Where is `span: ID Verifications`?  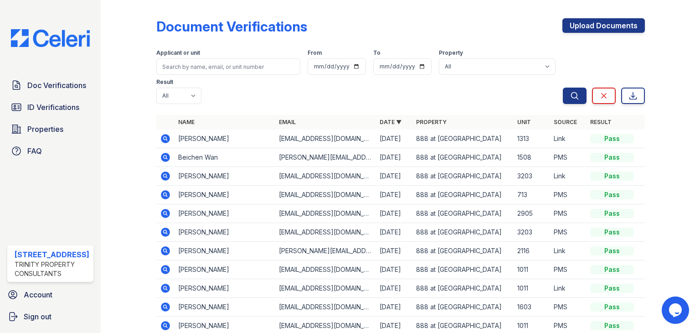 span: ID Verifications is located at coordinates (53, 107).